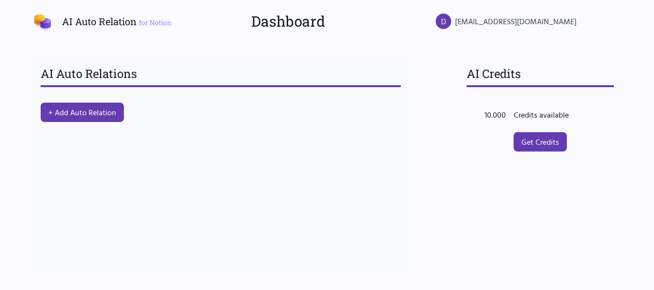 This screenshot has height=290, width=654. What do you see at coordinates (221, 77) in the screenshot?
I see `h3: AI Auto Relations` at bounding box center [221, 77].